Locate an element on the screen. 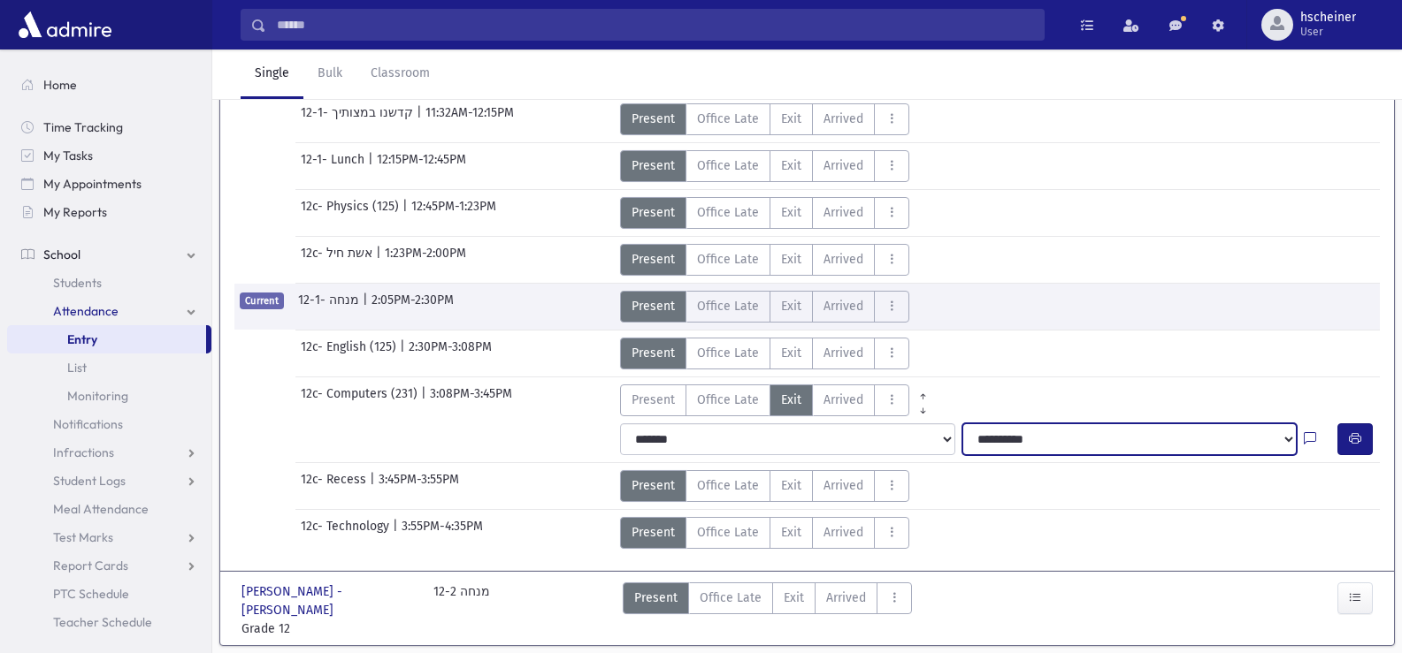 The width and height of the screenshot is (1402, 653). a: PTC Schedule is located at coordinates (109, 594).